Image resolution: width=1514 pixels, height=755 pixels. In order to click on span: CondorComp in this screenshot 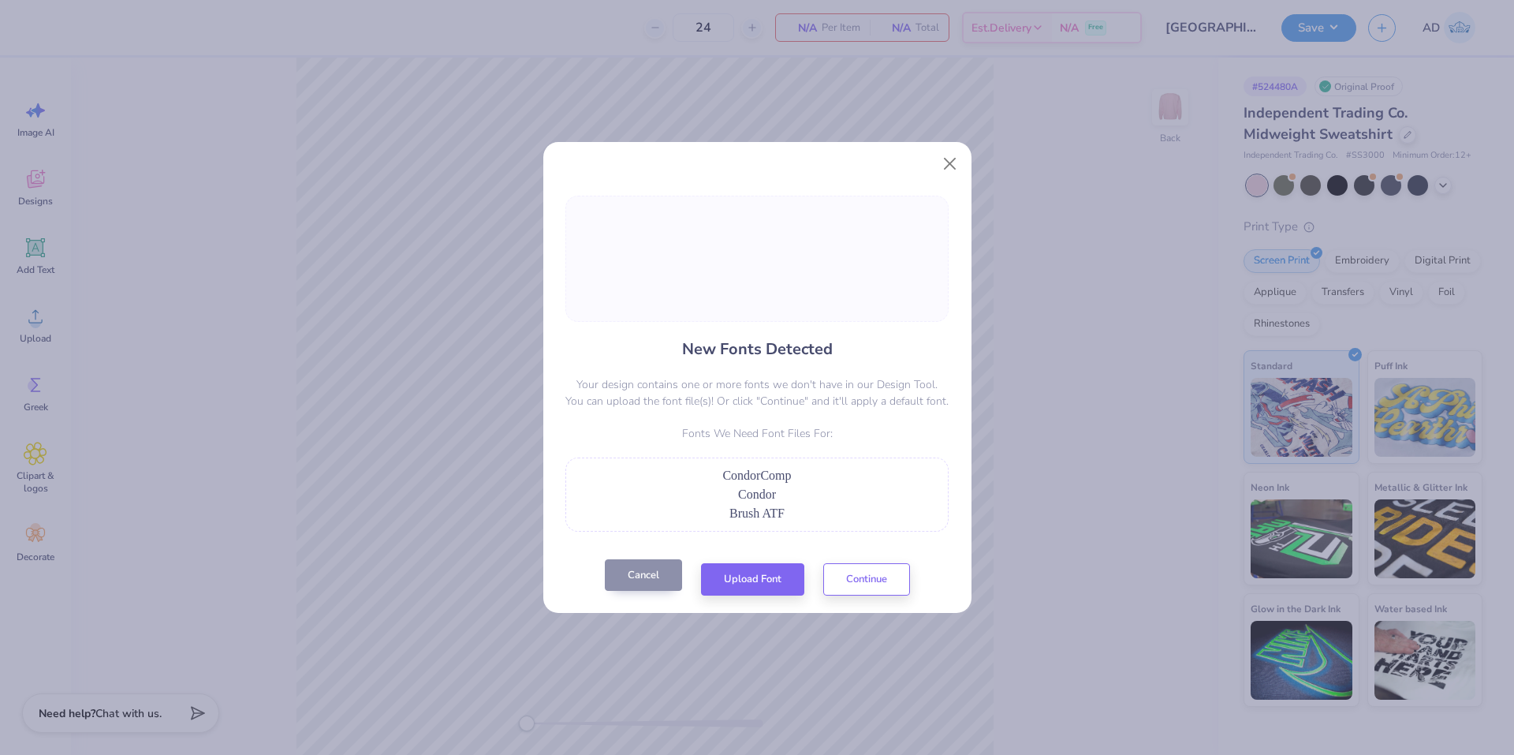, I will do `click(756, 475)`.